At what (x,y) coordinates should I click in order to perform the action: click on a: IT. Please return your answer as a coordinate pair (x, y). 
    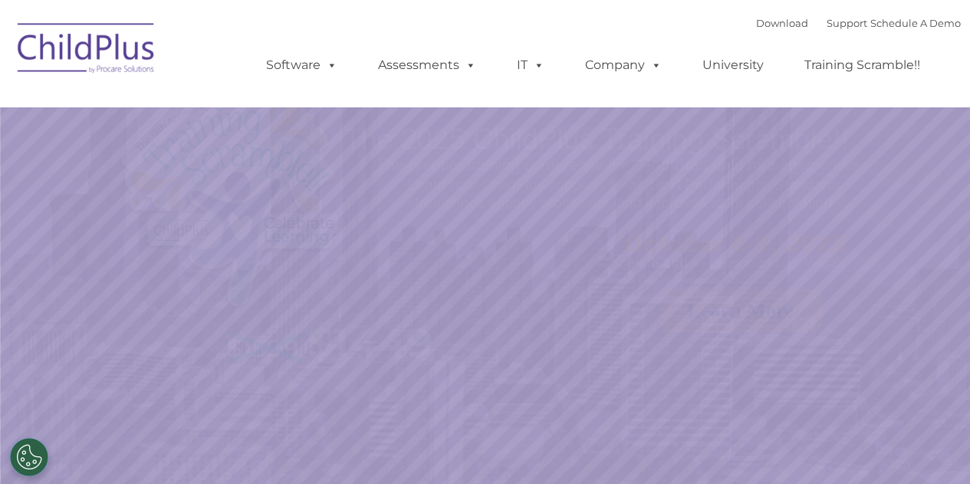
    Looking at the image, I should click on (530, 65).